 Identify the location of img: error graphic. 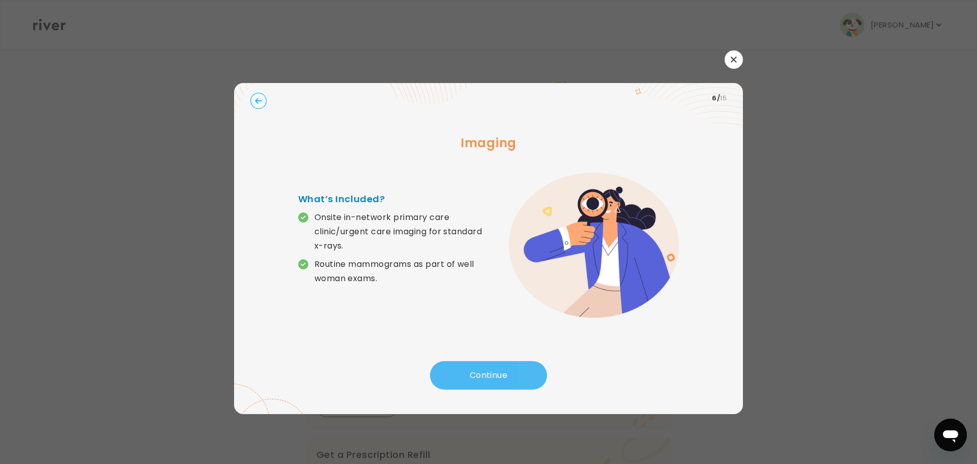
(594, 245).